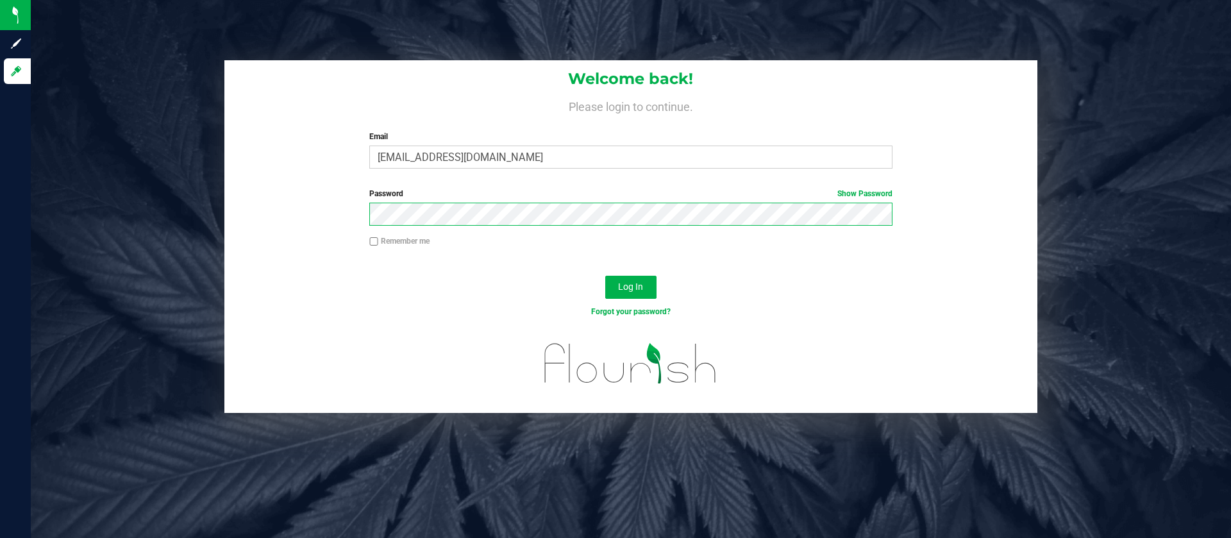 The image size is (1231, 538). What do you see at coordinates (630, 364) in the screenshot?
I see `img: flourish_logo.svg` at bounding box center [630, 364].